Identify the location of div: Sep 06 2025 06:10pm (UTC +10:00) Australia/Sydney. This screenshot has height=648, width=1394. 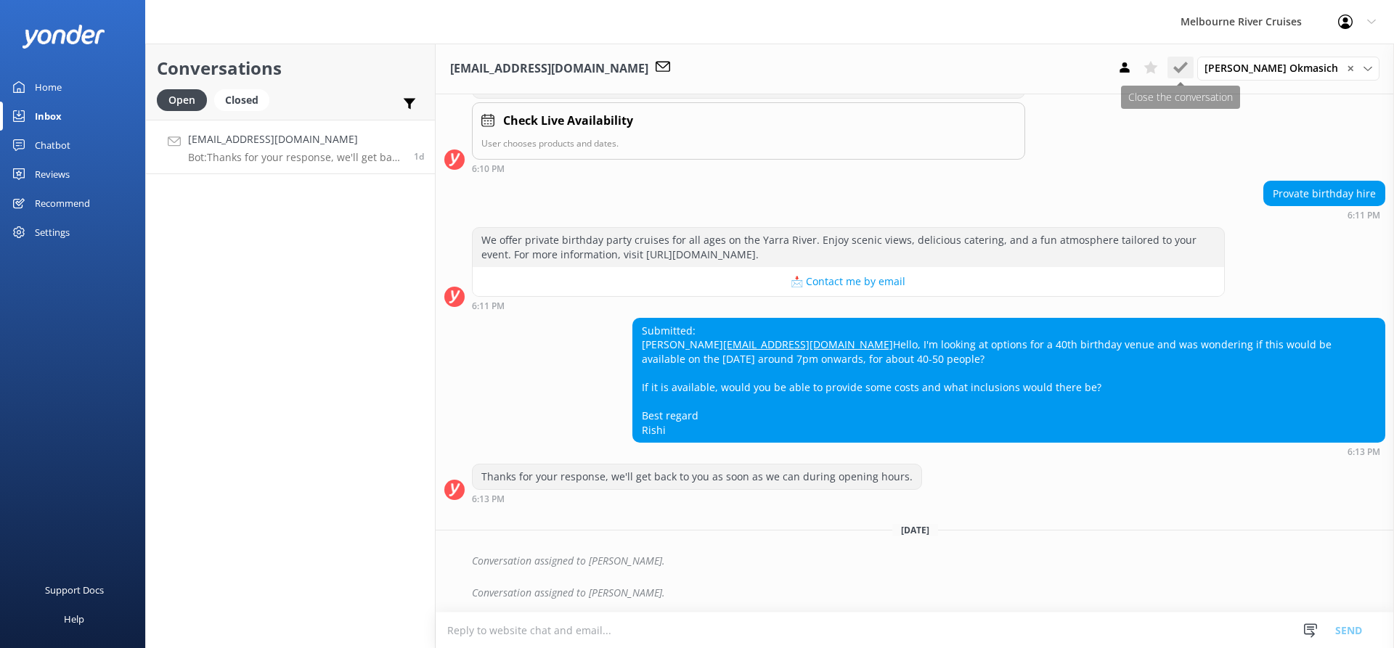
(748, 168).